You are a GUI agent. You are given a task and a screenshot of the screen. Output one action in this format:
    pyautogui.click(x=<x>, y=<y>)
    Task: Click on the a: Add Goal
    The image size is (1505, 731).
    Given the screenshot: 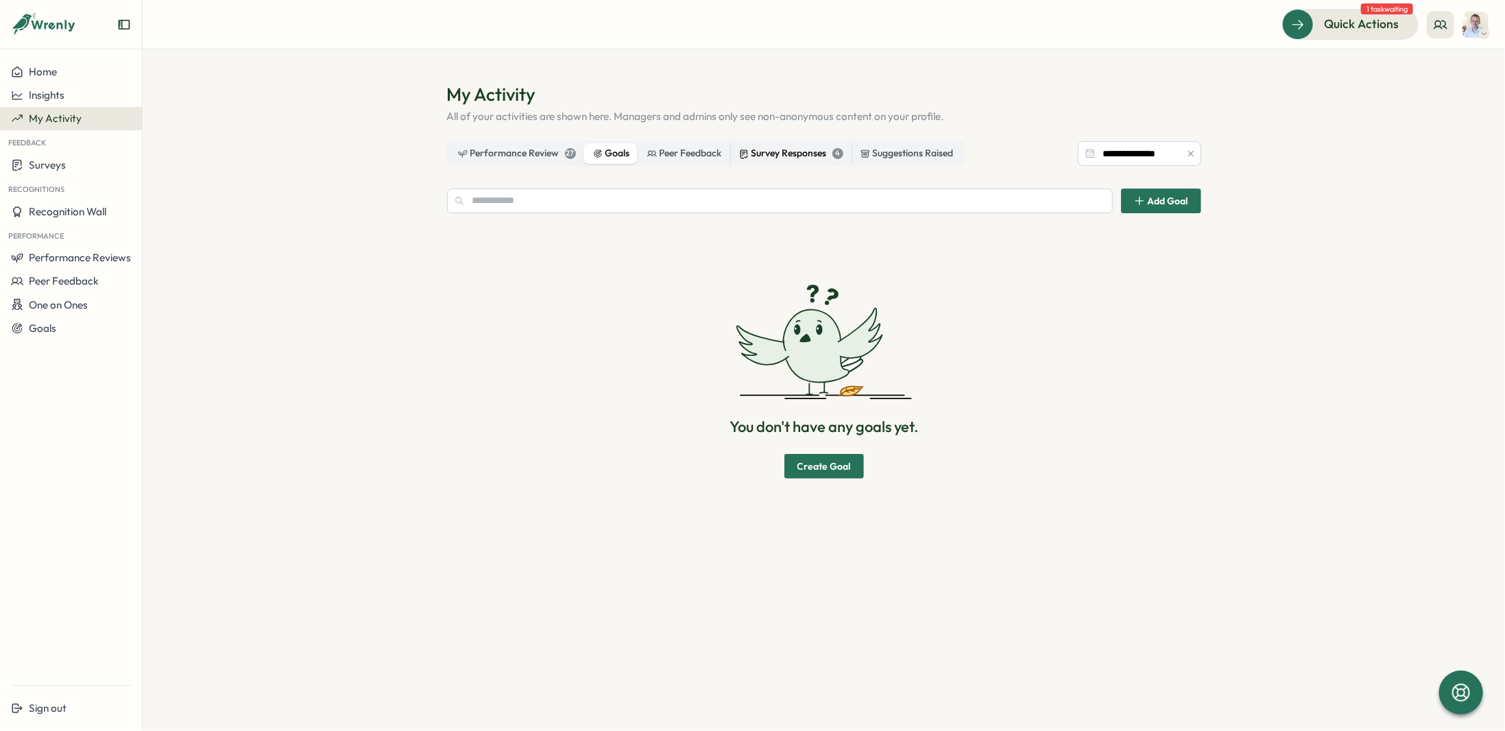 What is the action you would take?
    pyautogui.click(x=1161, y=201)
    